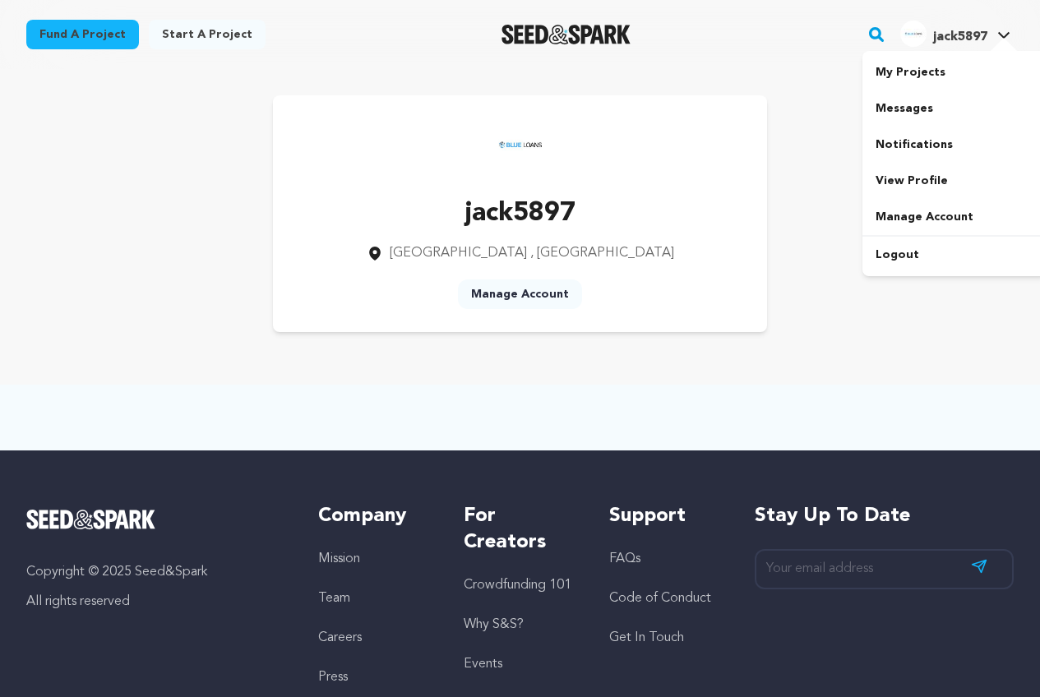 The width and height of the screenshot is (1040, 697). What do you see at coordinates (956, 35) in the screenshot?
I see `span: jack5897's Profile` at bounding box center [956, 35].